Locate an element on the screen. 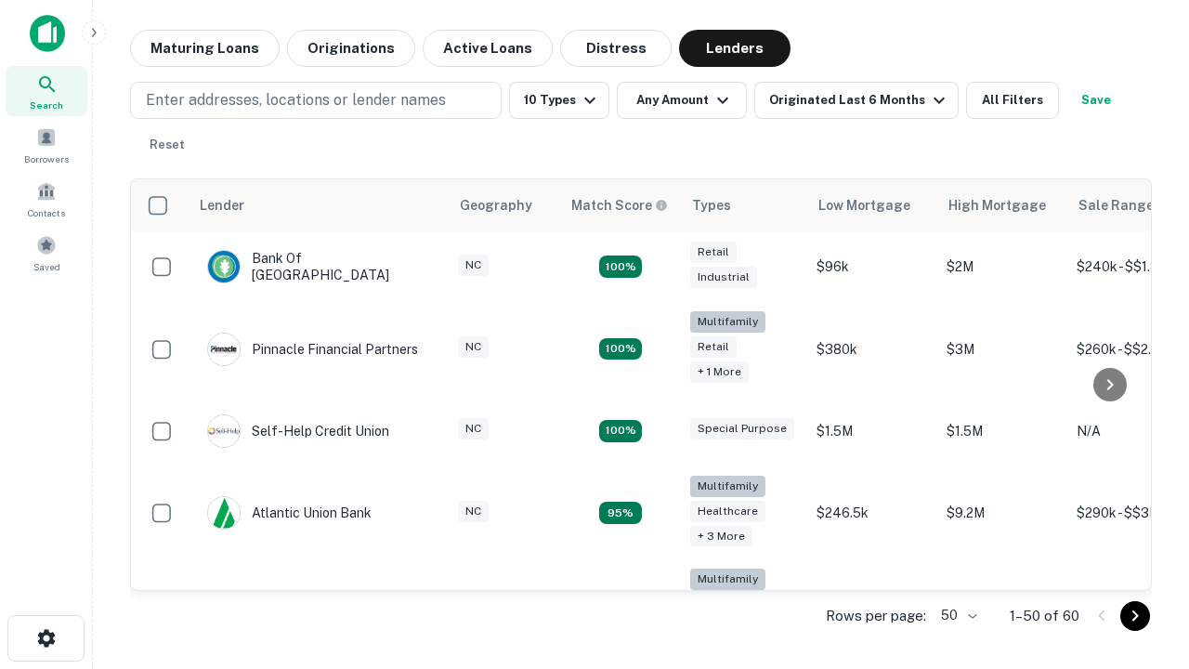  a: Search is located at coordinates (46, 91).